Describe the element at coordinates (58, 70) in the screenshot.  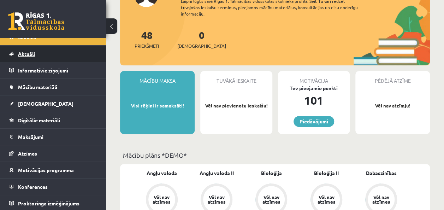
I see `legend: Informatīvie ziņojumi` at that location.